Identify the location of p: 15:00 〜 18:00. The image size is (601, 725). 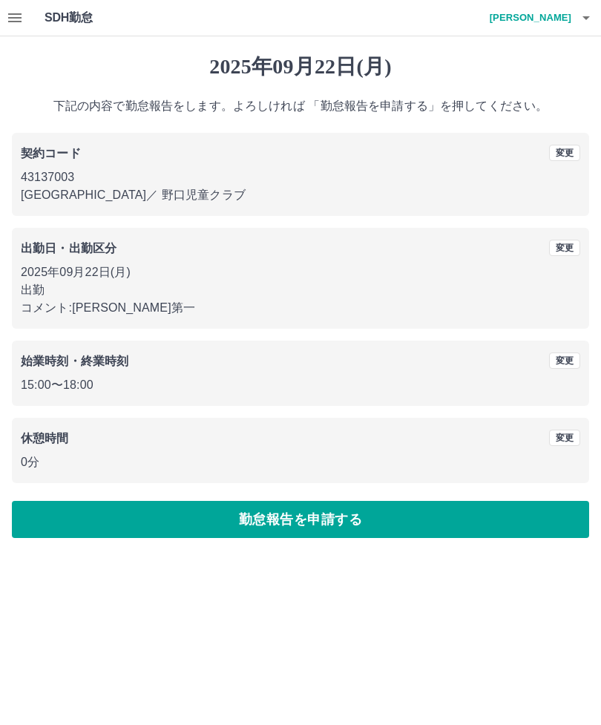
(300, 385).